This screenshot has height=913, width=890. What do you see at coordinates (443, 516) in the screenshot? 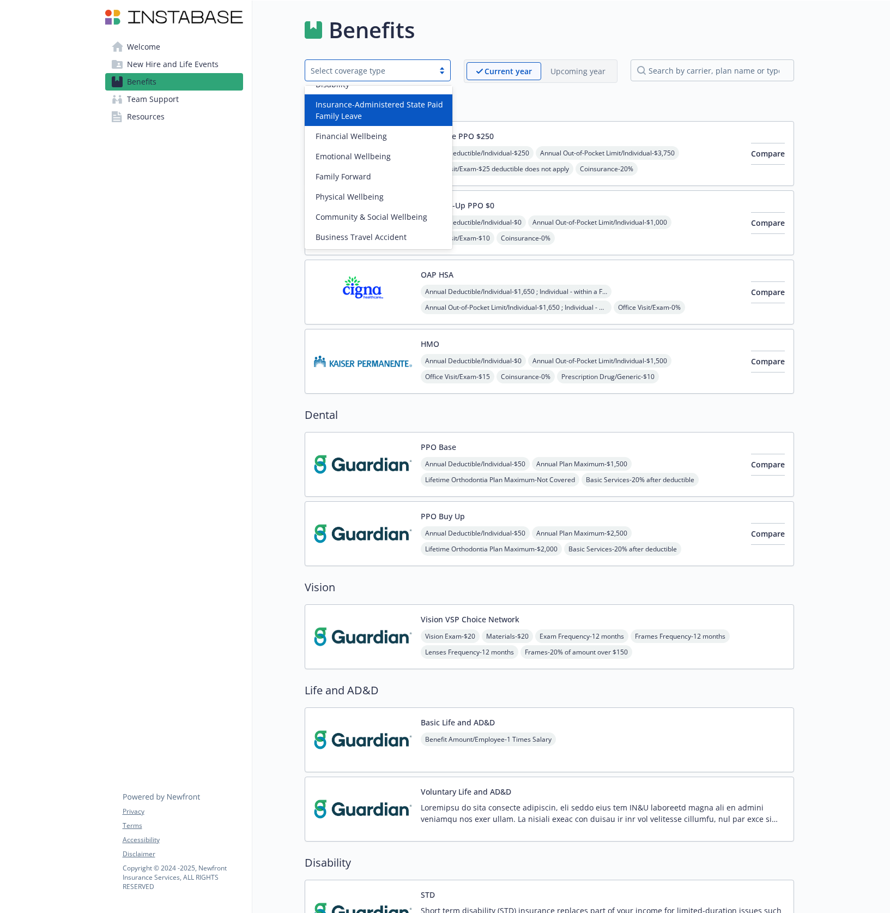
I see `button: PPO Buy Up` at bounding box center [443, 516].